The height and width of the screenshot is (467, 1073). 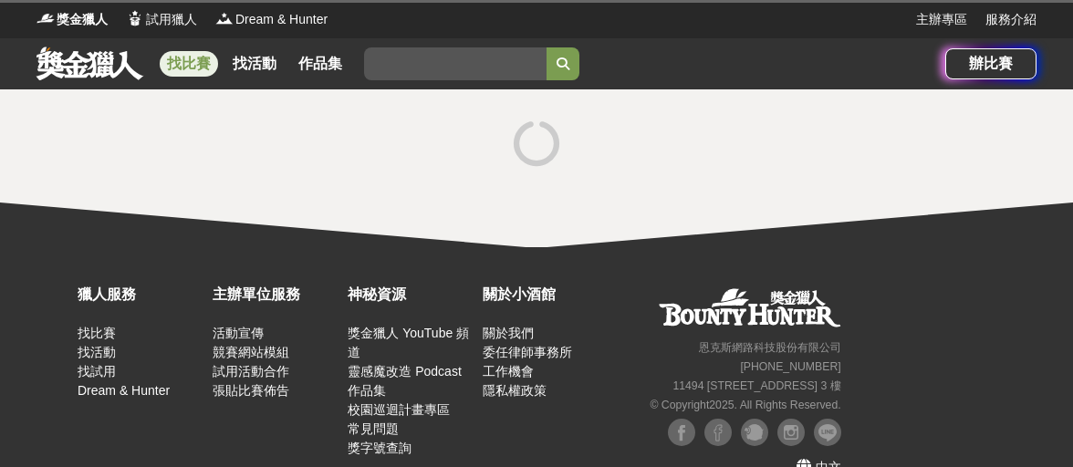 What do you see at coordinates (410, 295) in the screenshot?
I see `div: 神秘資源` at bounding box center [410, 295].